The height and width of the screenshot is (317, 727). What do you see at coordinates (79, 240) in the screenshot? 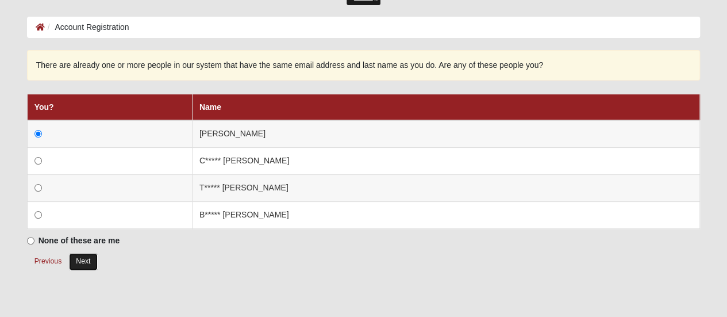
I see `strong: None of these are me` at bounding box center [79, 240].